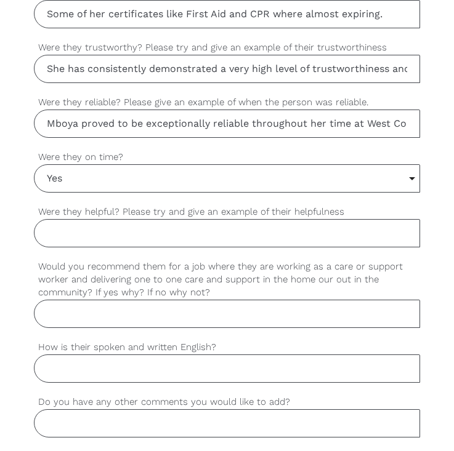  I want to click on label: Do you have any other comments you would like to add?, so click(226, 402).